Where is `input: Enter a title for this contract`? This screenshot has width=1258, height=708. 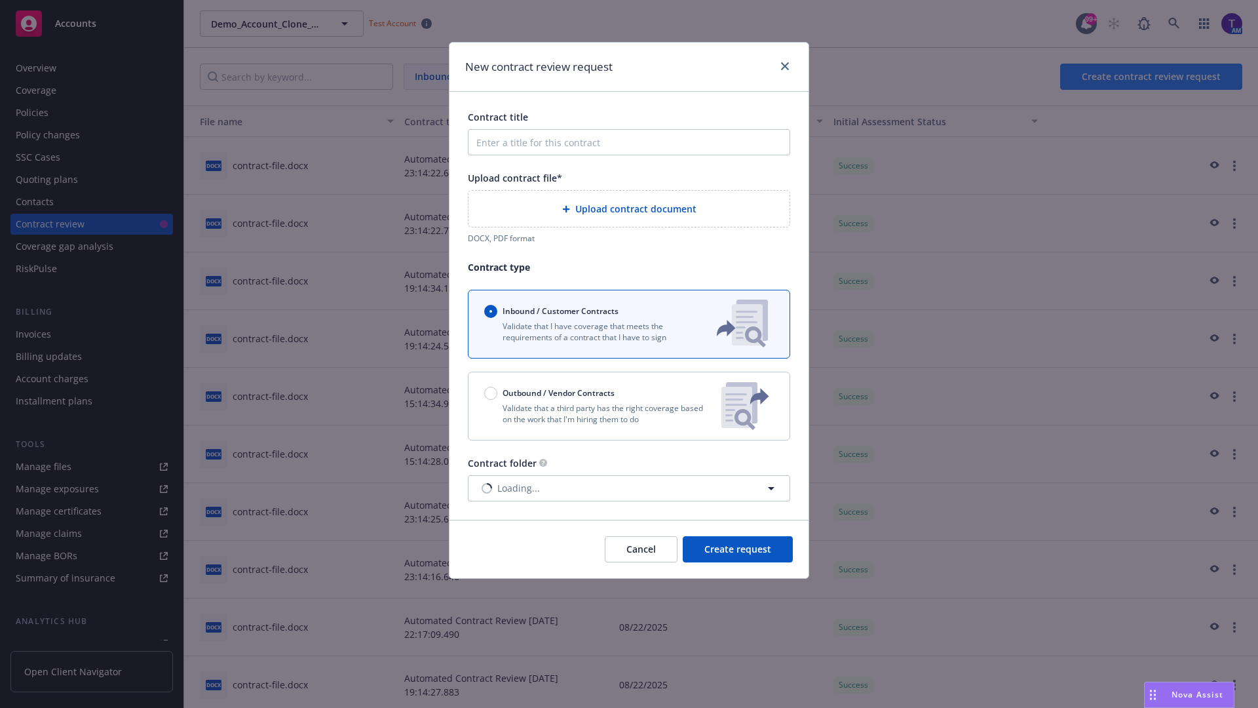 input: Enter a title for this contract is located at coordinates (629, 142).